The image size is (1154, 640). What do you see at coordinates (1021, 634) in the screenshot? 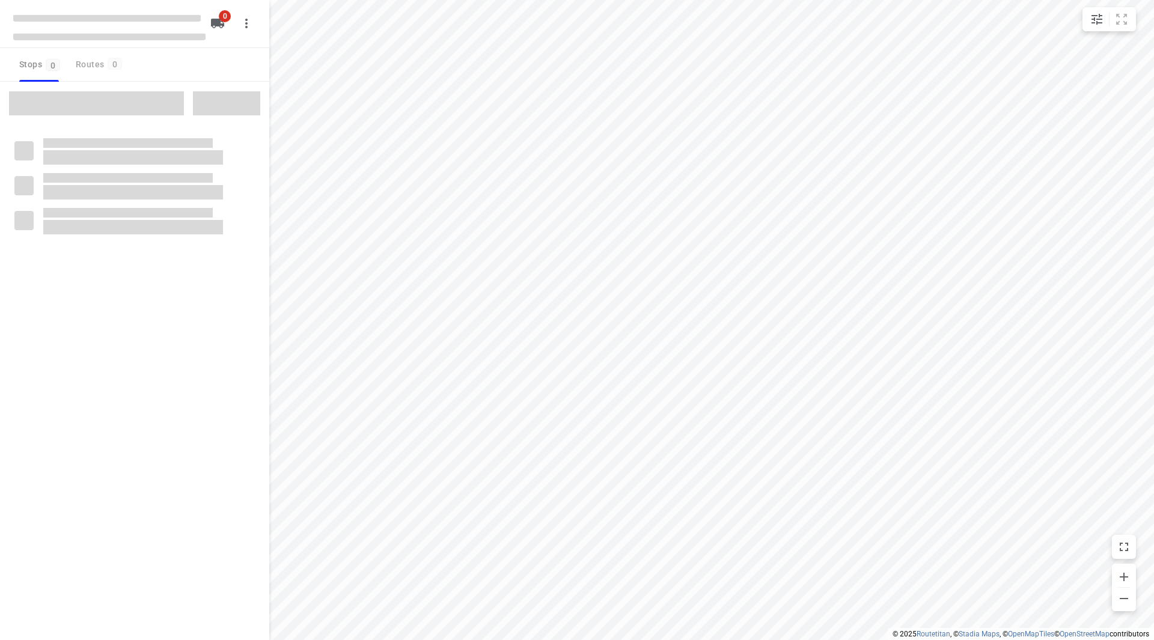
I see `li: © 2025 , © , © © contributors` at bounding box center [1021, 634].